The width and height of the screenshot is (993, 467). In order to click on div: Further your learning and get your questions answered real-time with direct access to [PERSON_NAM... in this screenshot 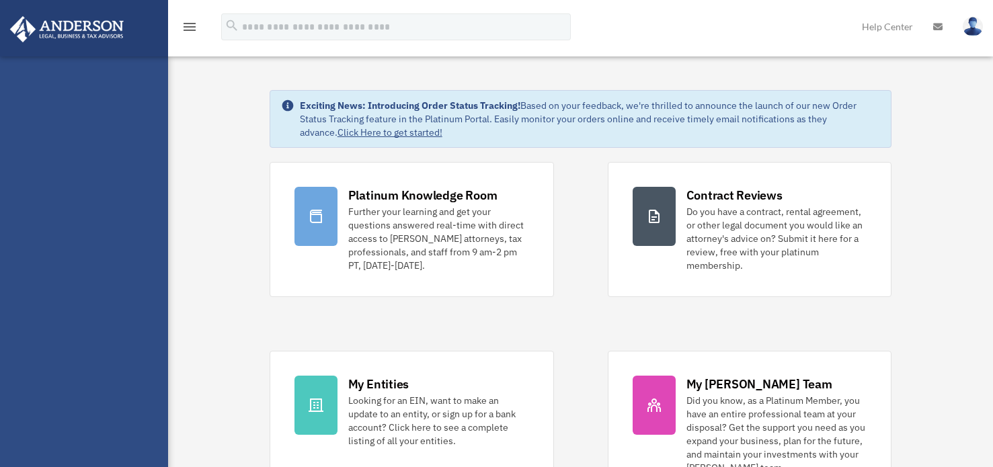, I will do `click(438, 239)`.